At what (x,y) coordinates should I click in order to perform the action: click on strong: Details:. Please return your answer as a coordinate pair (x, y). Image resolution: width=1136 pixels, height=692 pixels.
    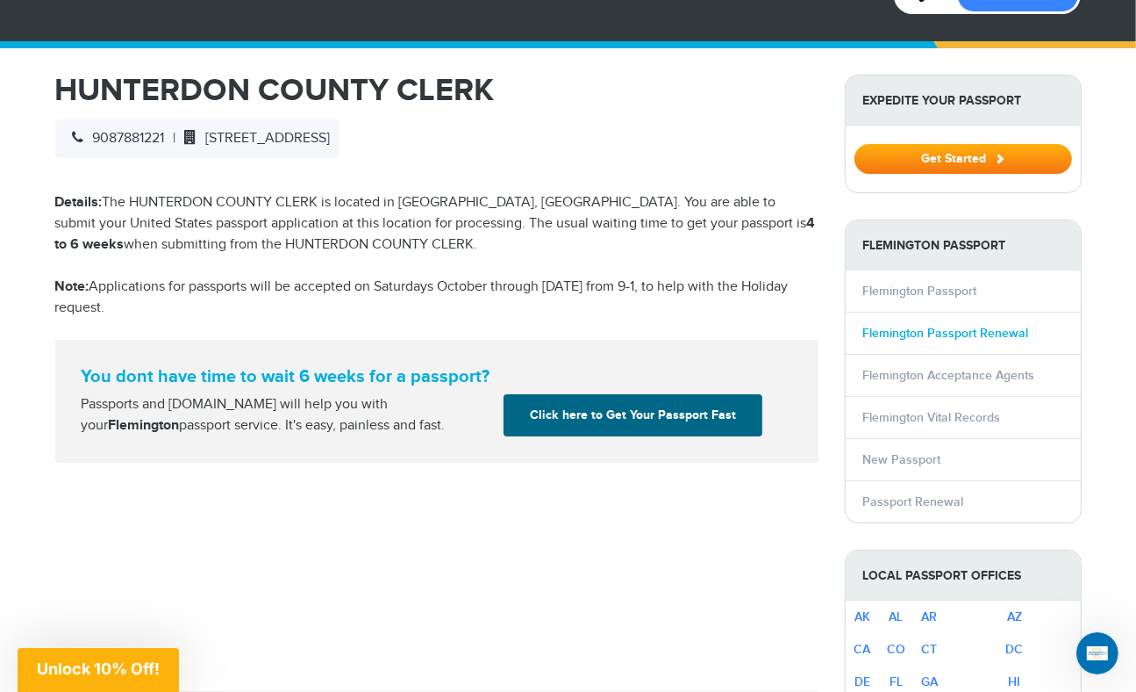
    Looking at the image, I should click on (79, 202).